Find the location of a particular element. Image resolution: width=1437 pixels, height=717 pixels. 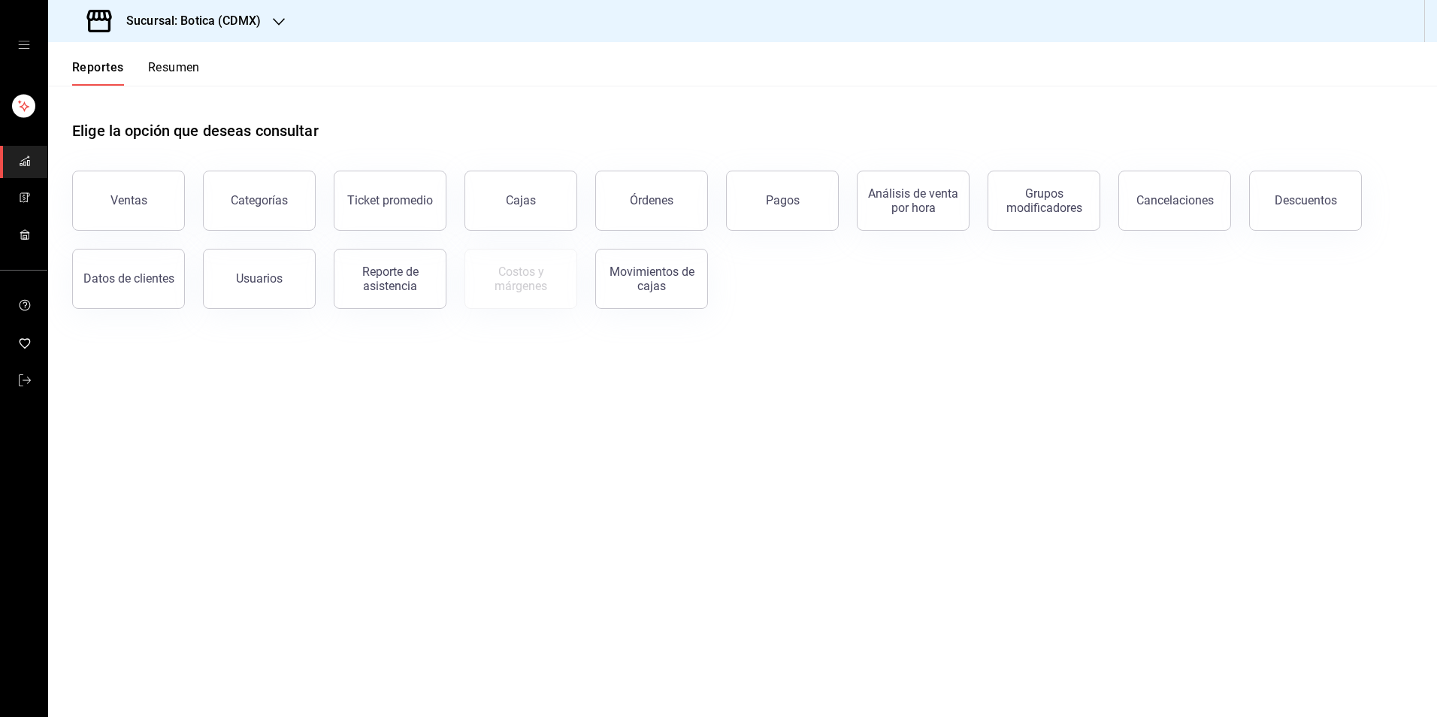

div: Análisis de venta por hora is located at coordinates (913, 201).